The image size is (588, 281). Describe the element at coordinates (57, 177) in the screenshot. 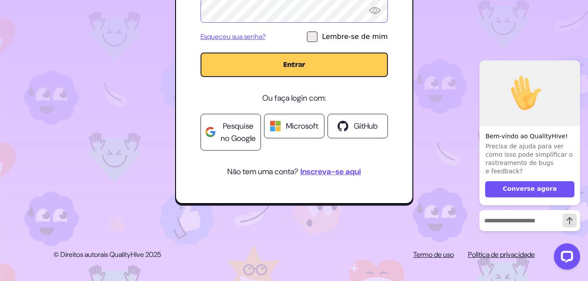

I see `input: Escreva uma mensagem...` at that location.